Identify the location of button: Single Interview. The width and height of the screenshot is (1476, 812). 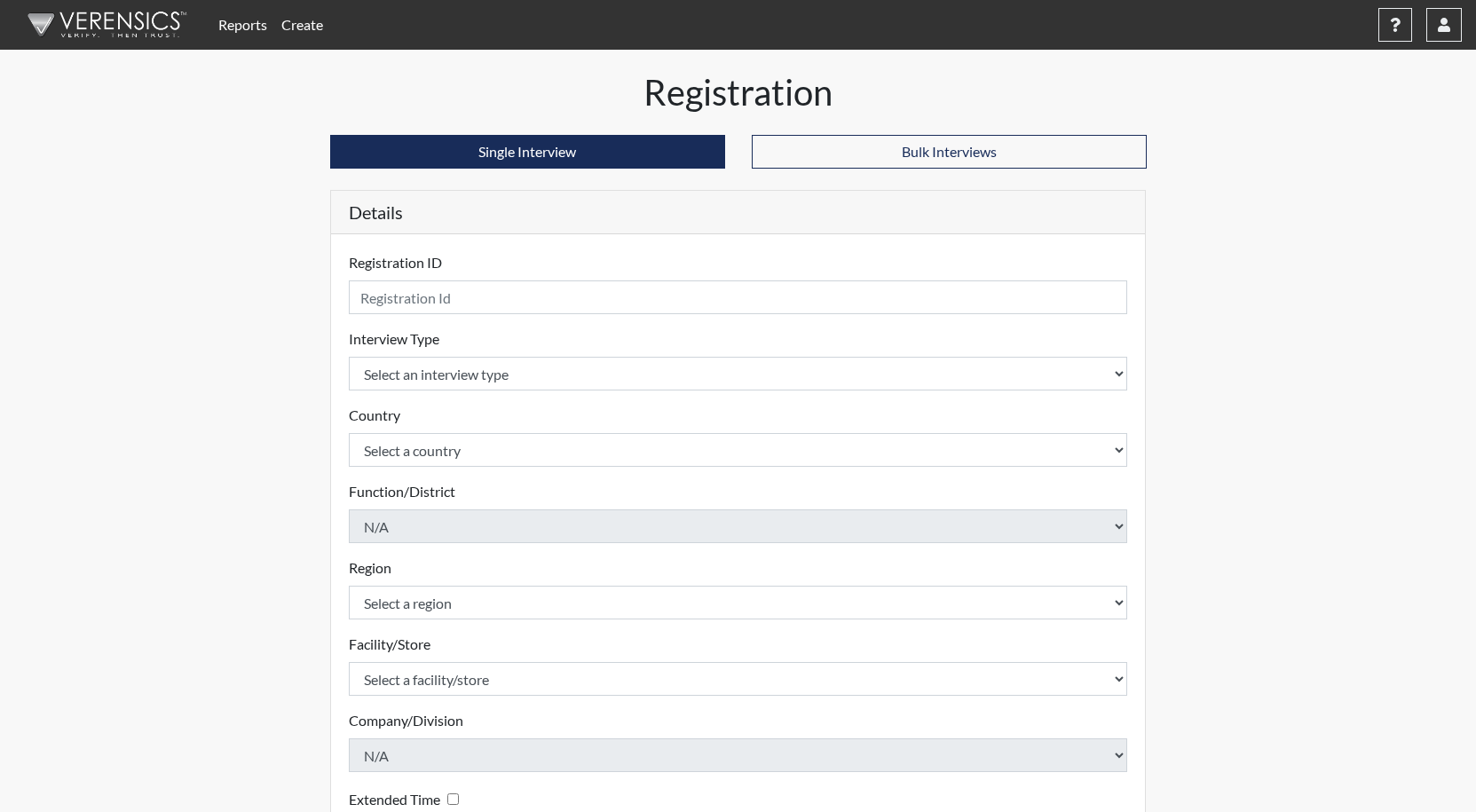
(527, 151).